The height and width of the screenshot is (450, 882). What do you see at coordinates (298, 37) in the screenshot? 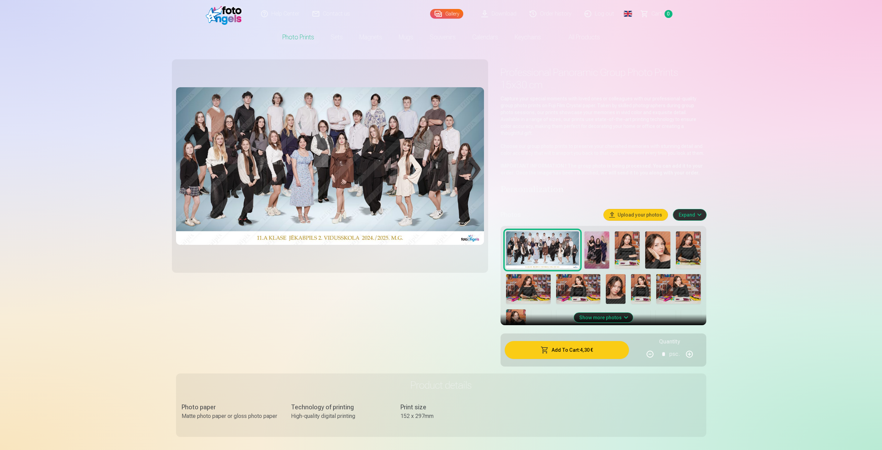
I see `a: Photo prints` at bounding box center [298, 37].